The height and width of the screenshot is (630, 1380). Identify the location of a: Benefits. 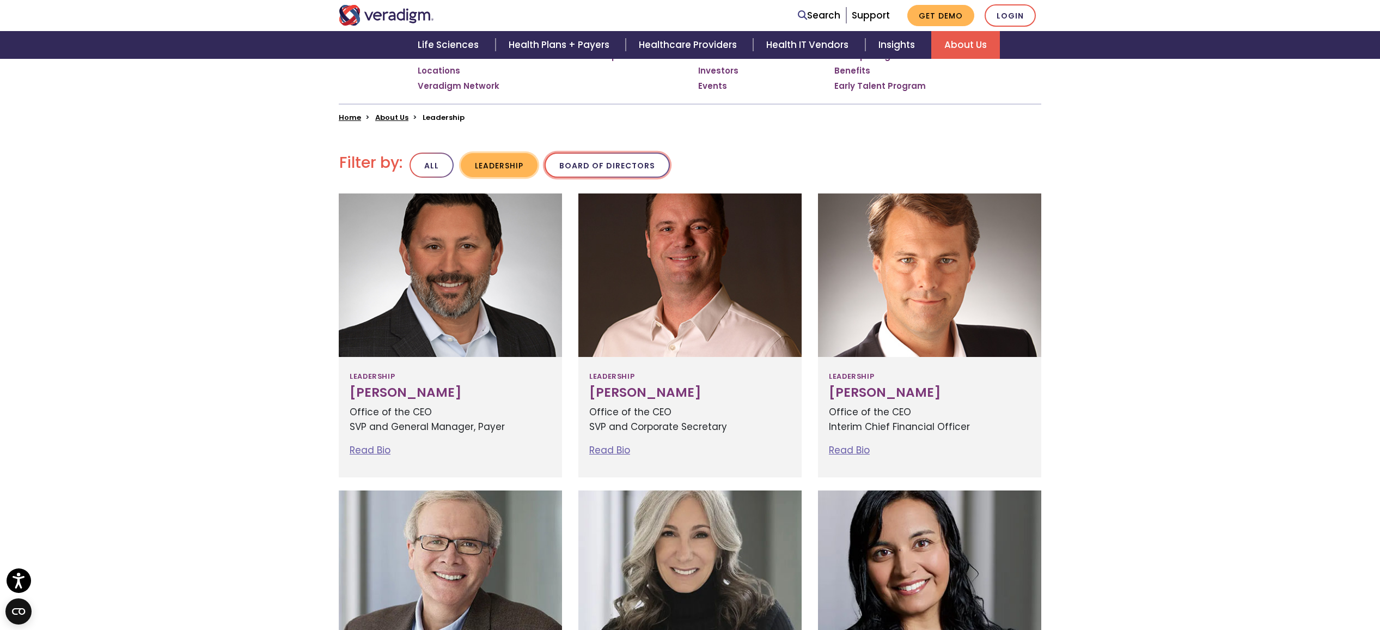
(852, 71).